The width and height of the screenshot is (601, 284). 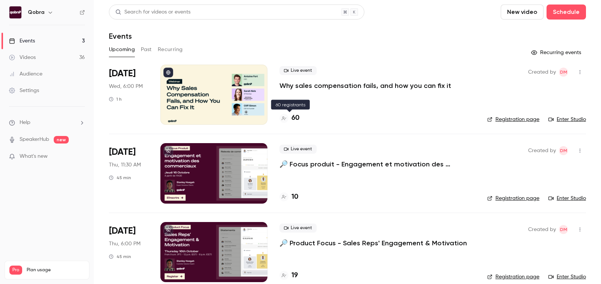 What do you see at coordinates (295, 118) in the screenshot?
I see `h4: 60` at bounding box center [295, 118].